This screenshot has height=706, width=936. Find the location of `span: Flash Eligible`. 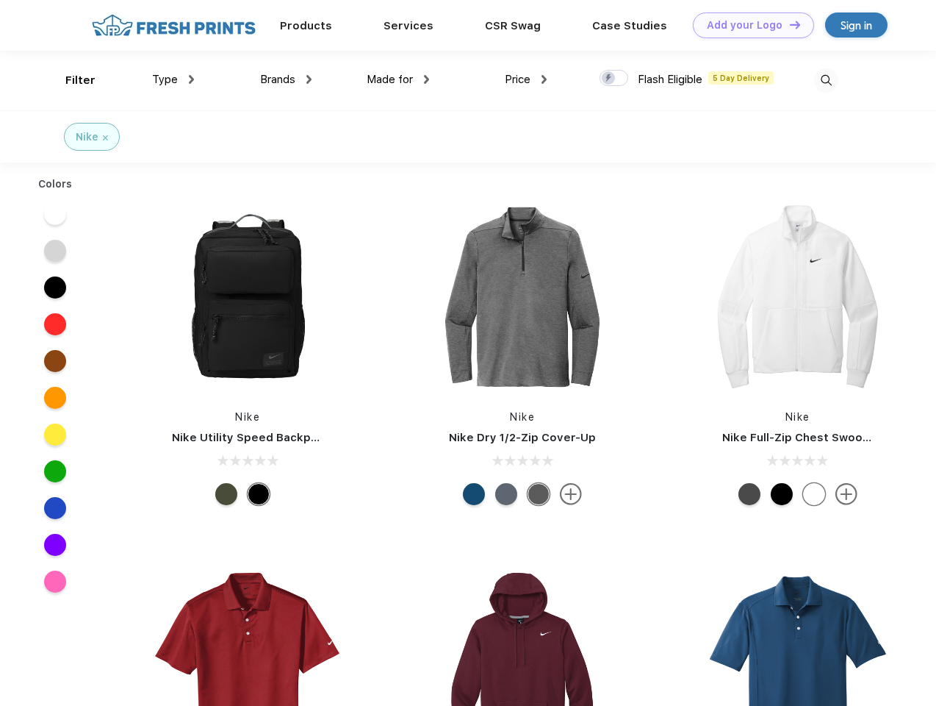

span: Flash Eligible is located at coordinates (670, 79).